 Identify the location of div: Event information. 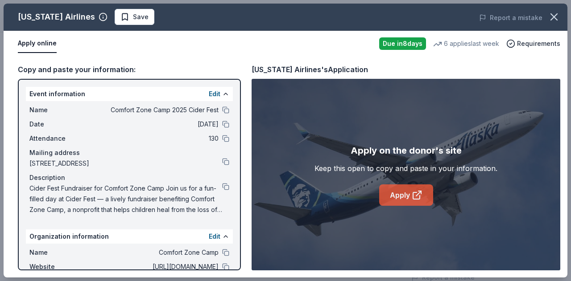
(129, 94).